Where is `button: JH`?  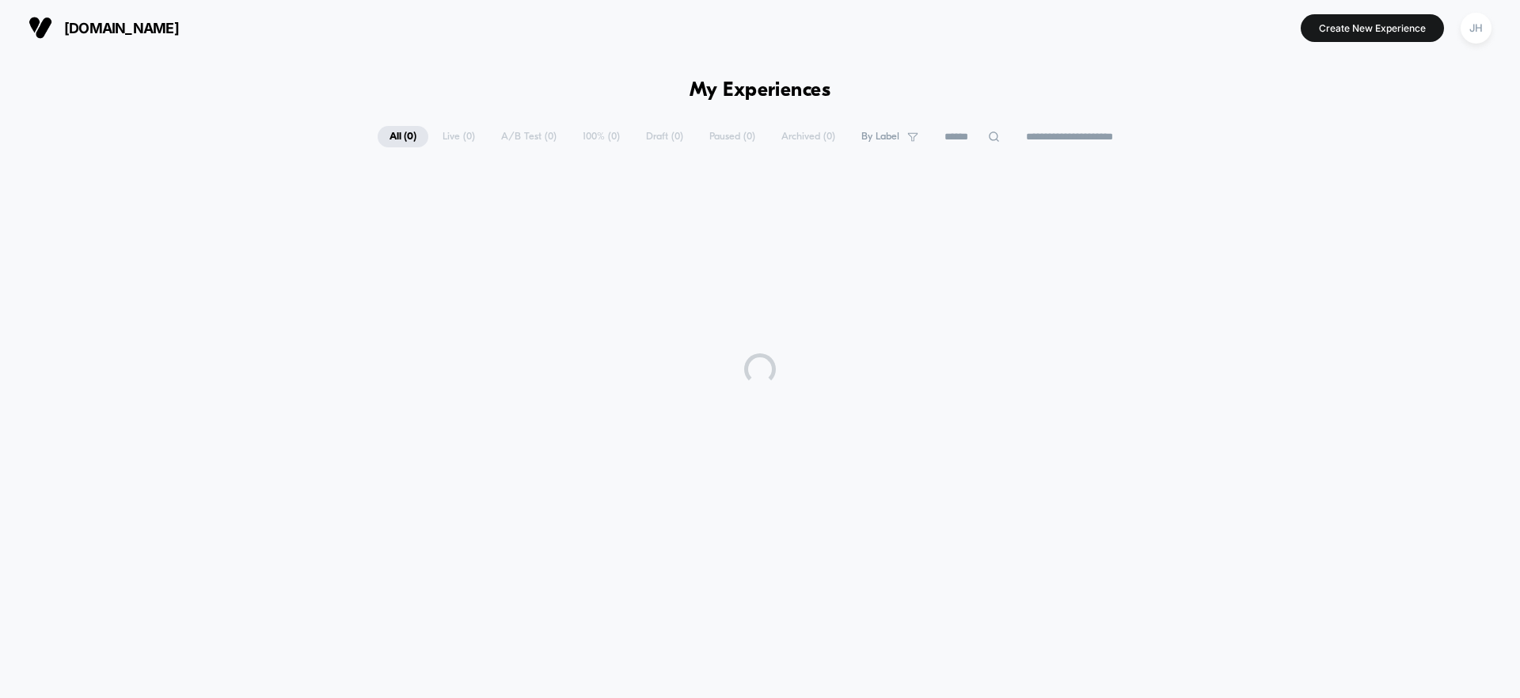
button: JH is located at coordinates (1476, 28).